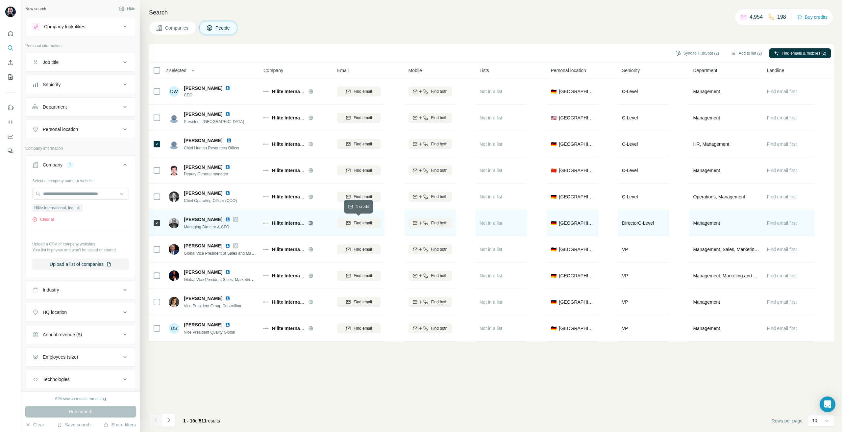  What do you see at coordinates (726, 276) in the screenshot?
I see `span: Management, Marketing and Advertising, Sales` at bounding box center [726, 276].